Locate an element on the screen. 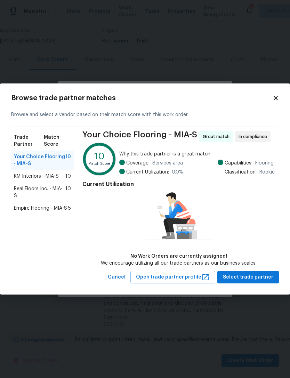 The height and width of the screenshot is (378, 290). span: Capabilities: is located at coordinates (239, 163).